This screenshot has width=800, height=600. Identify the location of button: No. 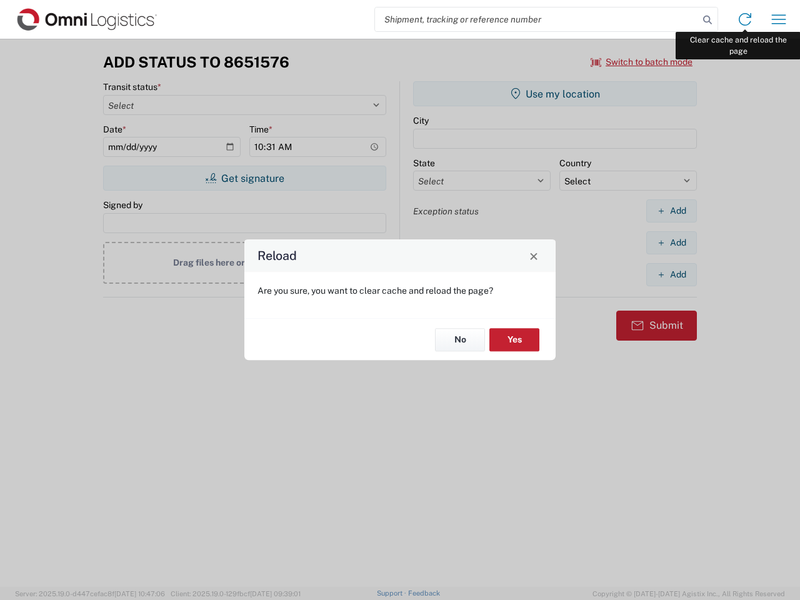
(460, 339).